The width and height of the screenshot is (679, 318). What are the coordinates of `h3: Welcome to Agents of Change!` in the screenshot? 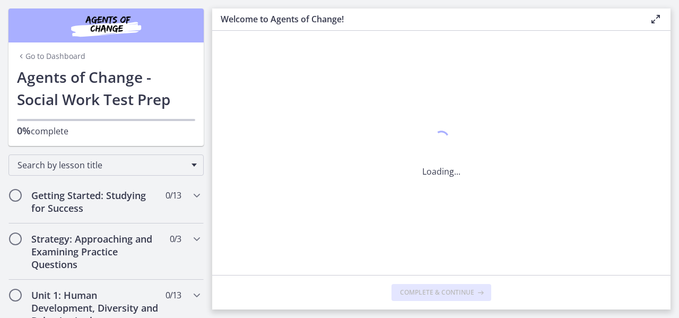 It's located at (426, 19).